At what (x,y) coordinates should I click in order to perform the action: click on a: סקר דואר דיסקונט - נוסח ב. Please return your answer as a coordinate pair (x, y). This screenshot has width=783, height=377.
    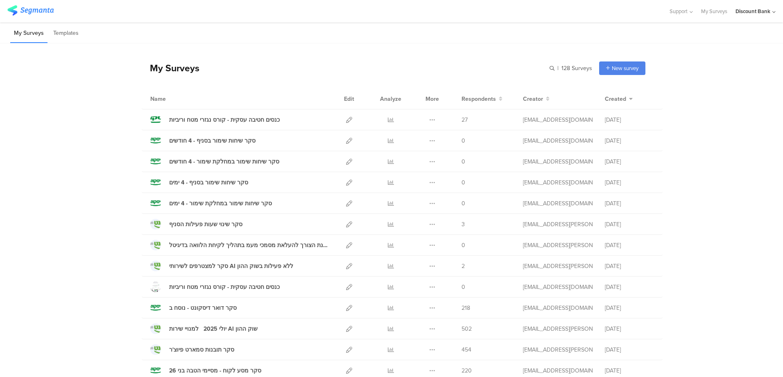
    Looking at the image, I should click on (193, 307).